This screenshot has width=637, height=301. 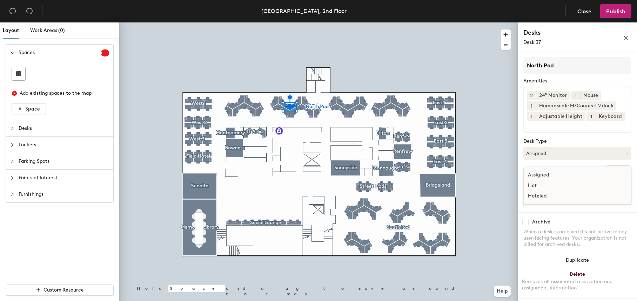 I want to click on button: Undo (⌘ + Z), so click(x=13, y=11).